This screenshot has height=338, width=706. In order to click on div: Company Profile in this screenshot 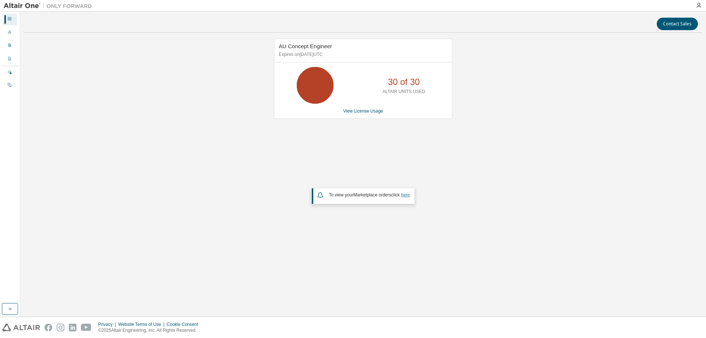, I will do `click(10, 59)`.